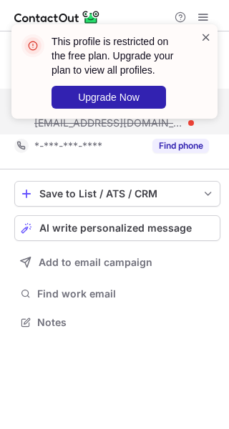 This screenshot has height=429, width=229. I want to click on span: Upgrade Now, so click(109, 97).